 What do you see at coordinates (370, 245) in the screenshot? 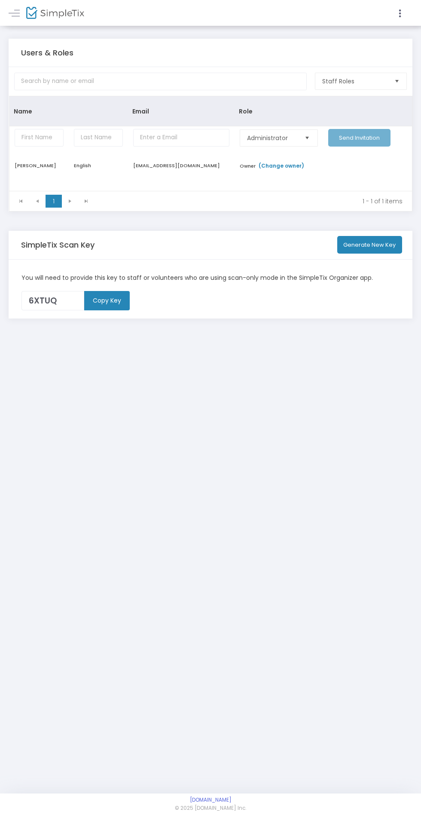
I see `button: Generate New Key` at bounding box center [370, 245].